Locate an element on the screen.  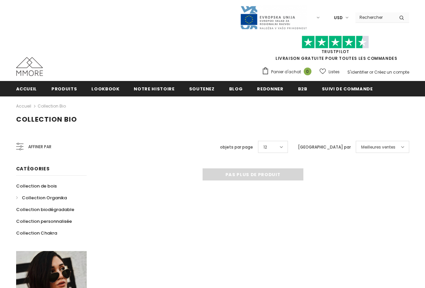
a: Panier d'achat 0 is located at coordinates (288, 72).